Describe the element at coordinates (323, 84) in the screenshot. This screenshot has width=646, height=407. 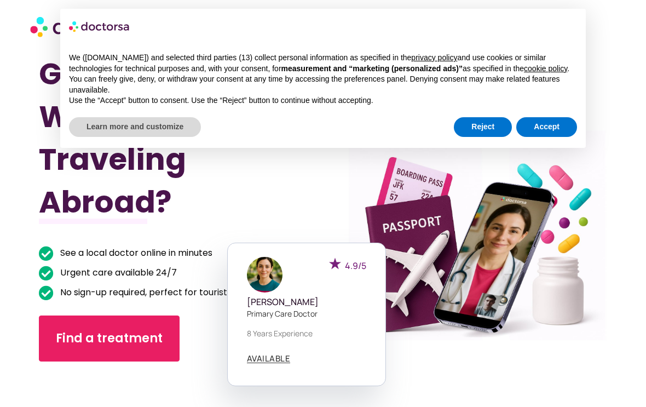
I see `p: You can freely give, deny, or withdraw your consent at any time by accessing the preferences pane...` at that location.